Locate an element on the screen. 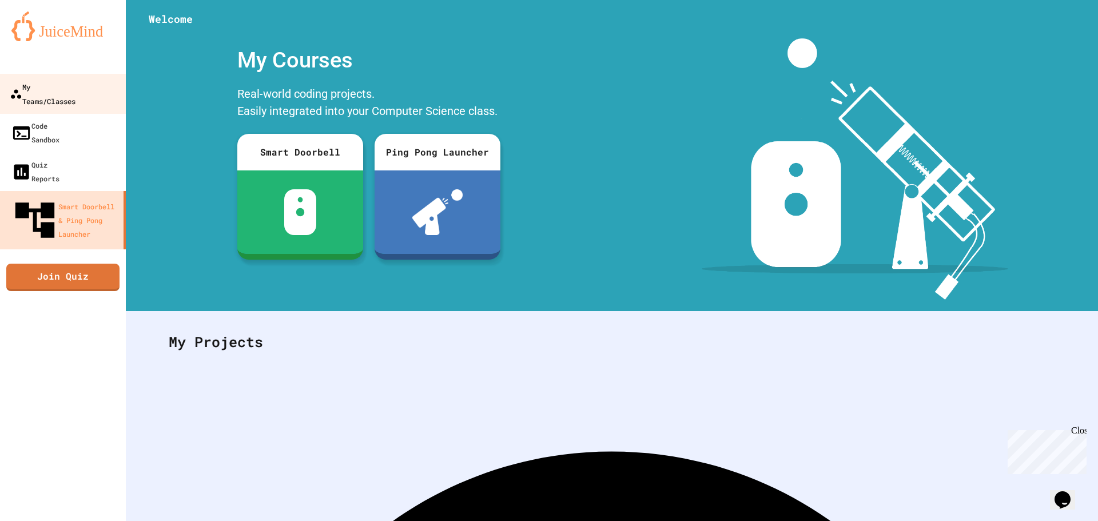 The height and width of the screenshot is (521, 1098). div: Code Sandbox is located at coordinates (35, 133).